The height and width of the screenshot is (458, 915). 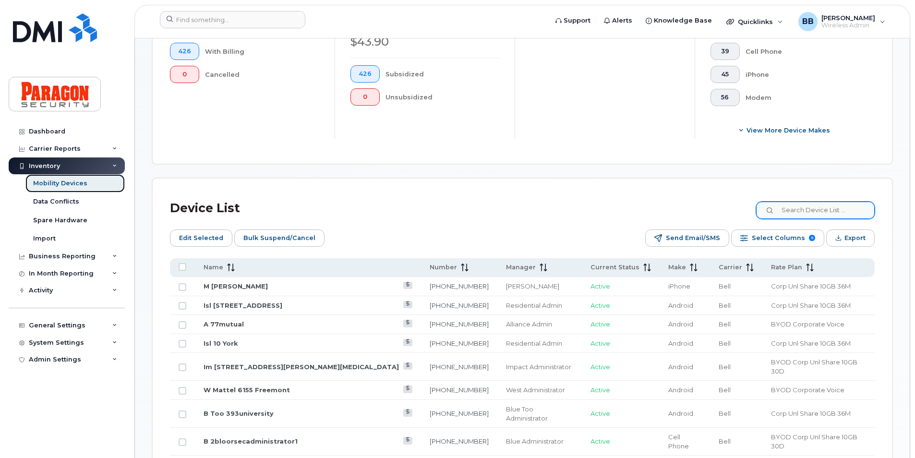 I want to click on div: $43.90, so click(x=425, y=42).